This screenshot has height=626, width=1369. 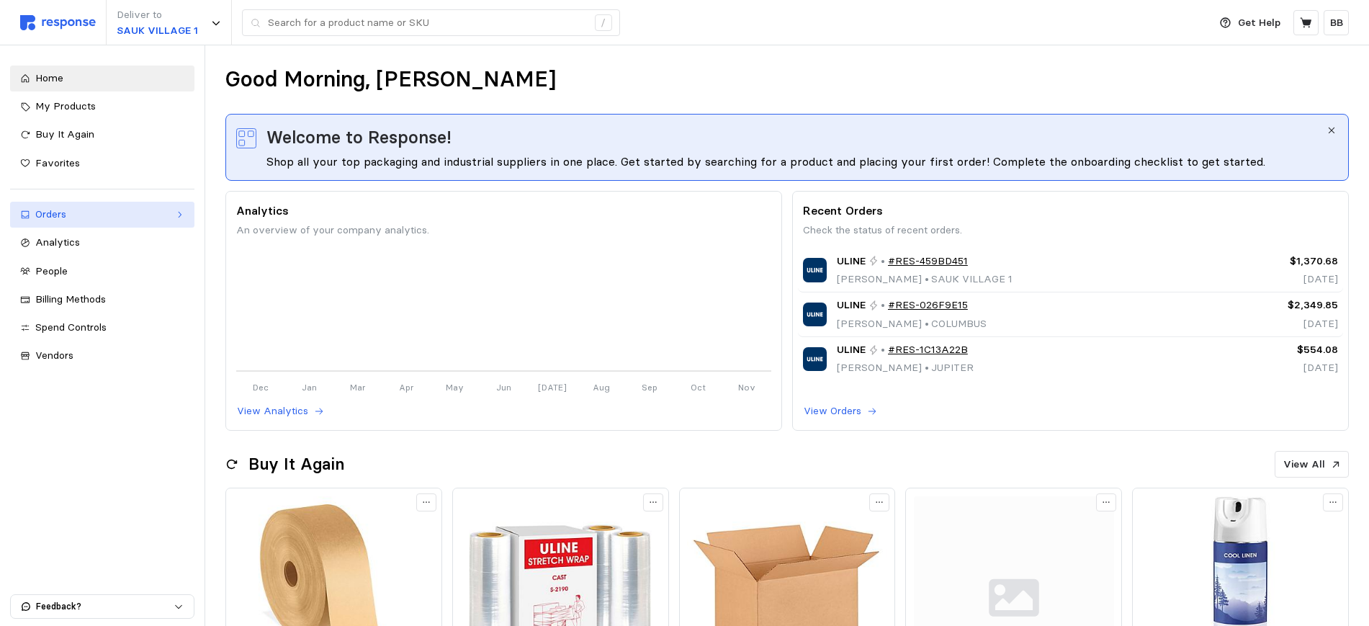 I want to click on p: An overview of your company analytics., so click(x=504, y=231).